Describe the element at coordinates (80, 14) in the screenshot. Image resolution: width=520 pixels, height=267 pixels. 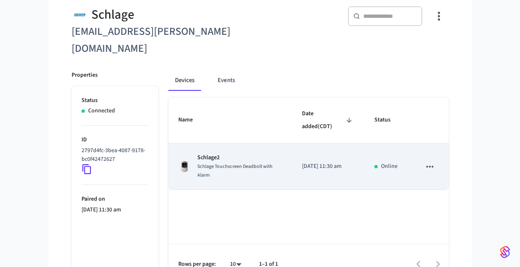
I see `img: Schlage Logo, Square` at that location.